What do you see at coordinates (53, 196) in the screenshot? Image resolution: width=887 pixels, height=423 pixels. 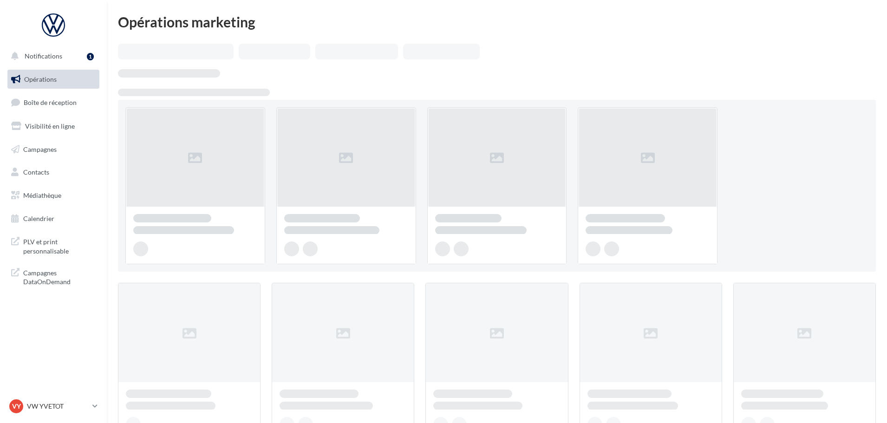 I see `a: Médiathèque` at bounding box center [53, 196].